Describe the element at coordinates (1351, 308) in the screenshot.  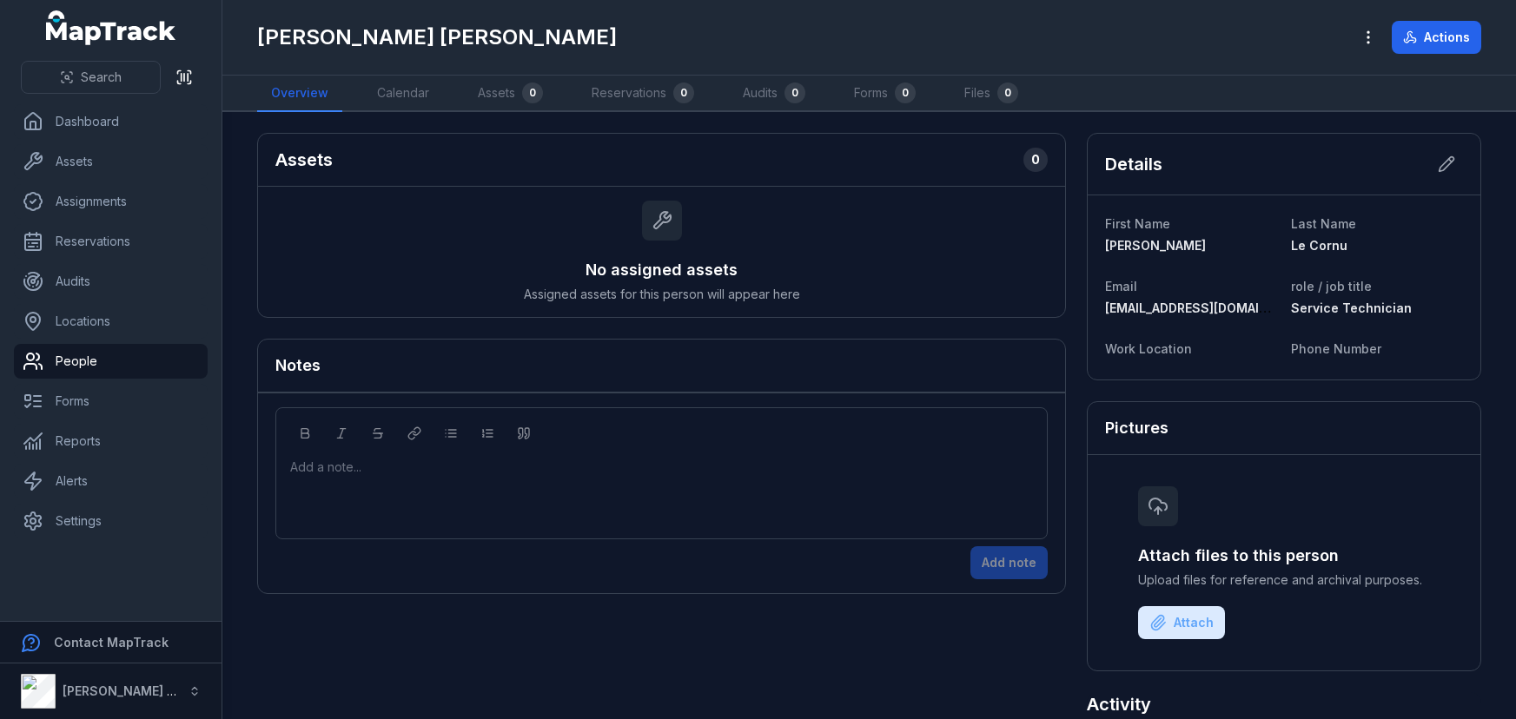
I see `span: Service Technician` at that location.